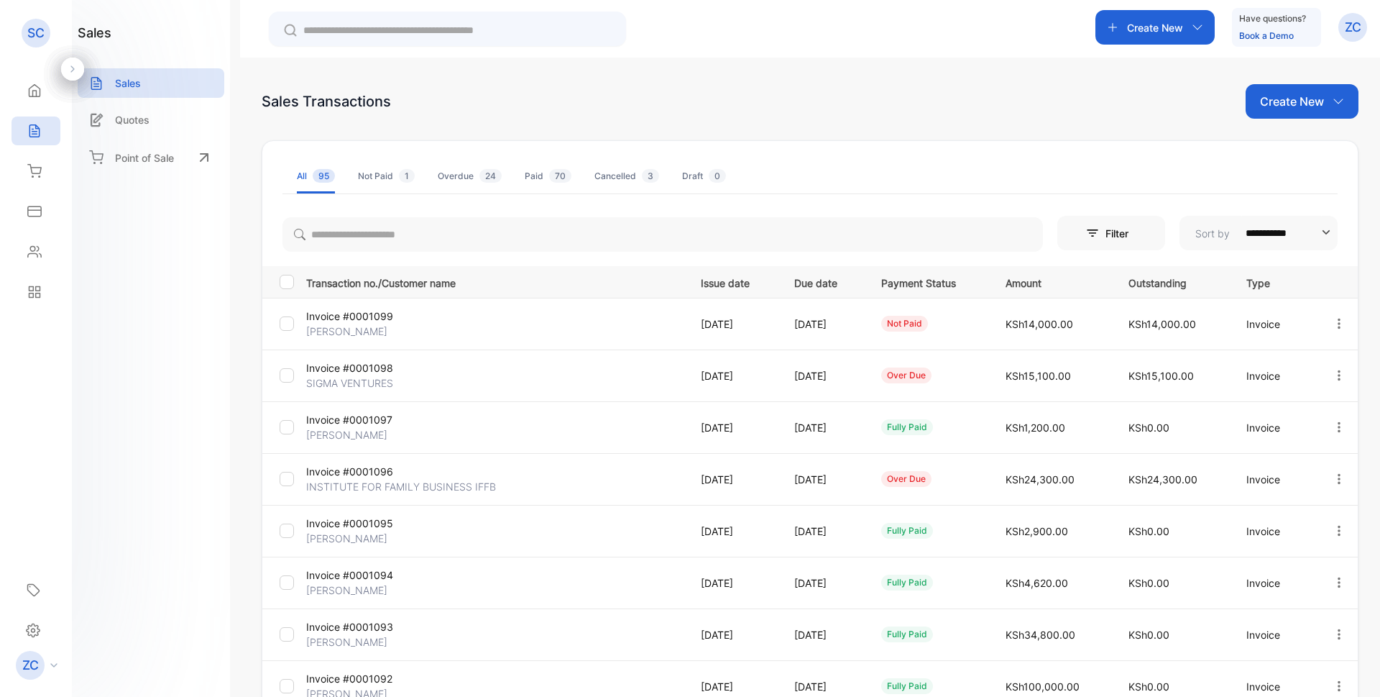 This screenshot has width=1380, height=697. Describe the element at coordinates (1035, 427) in the screenshot. I see `span: KSh1,200.00` at that location.